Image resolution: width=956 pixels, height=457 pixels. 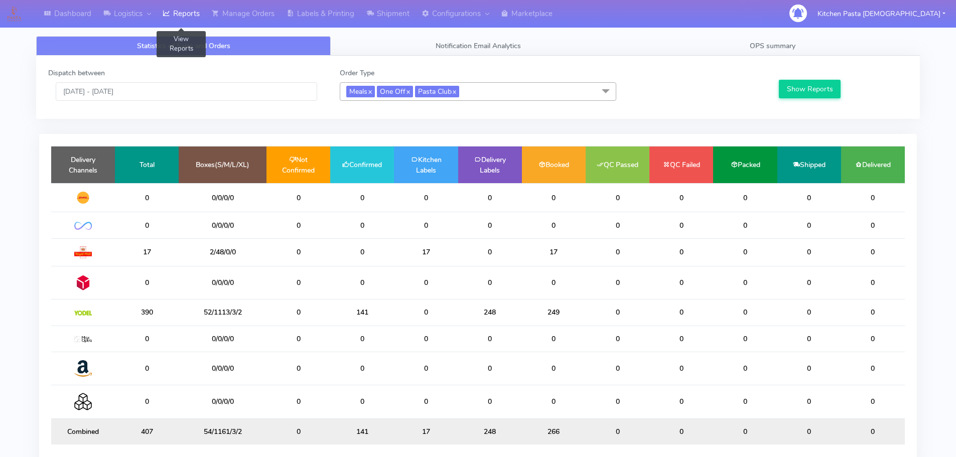 What do you see at coordinates (745, 165) in the screenshot?
I see `td: Packed` at bounding box center [745, 165].